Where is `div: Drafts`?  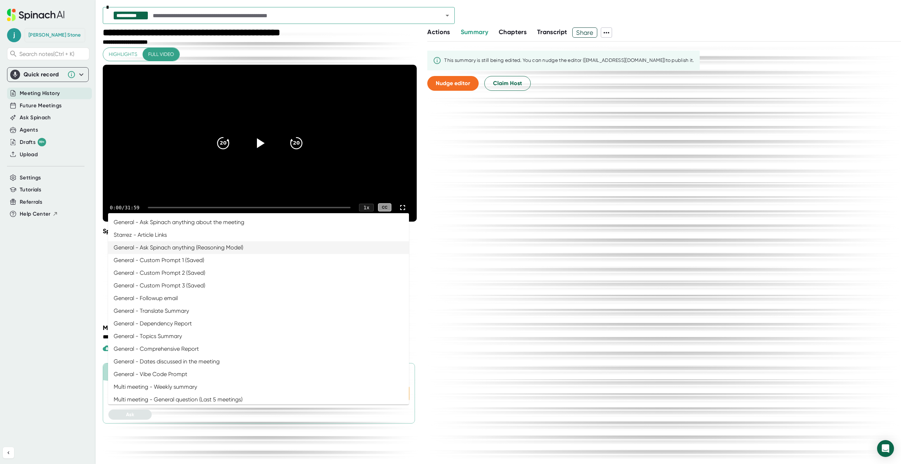 div: Drafts is located at coordinates (33, 142).